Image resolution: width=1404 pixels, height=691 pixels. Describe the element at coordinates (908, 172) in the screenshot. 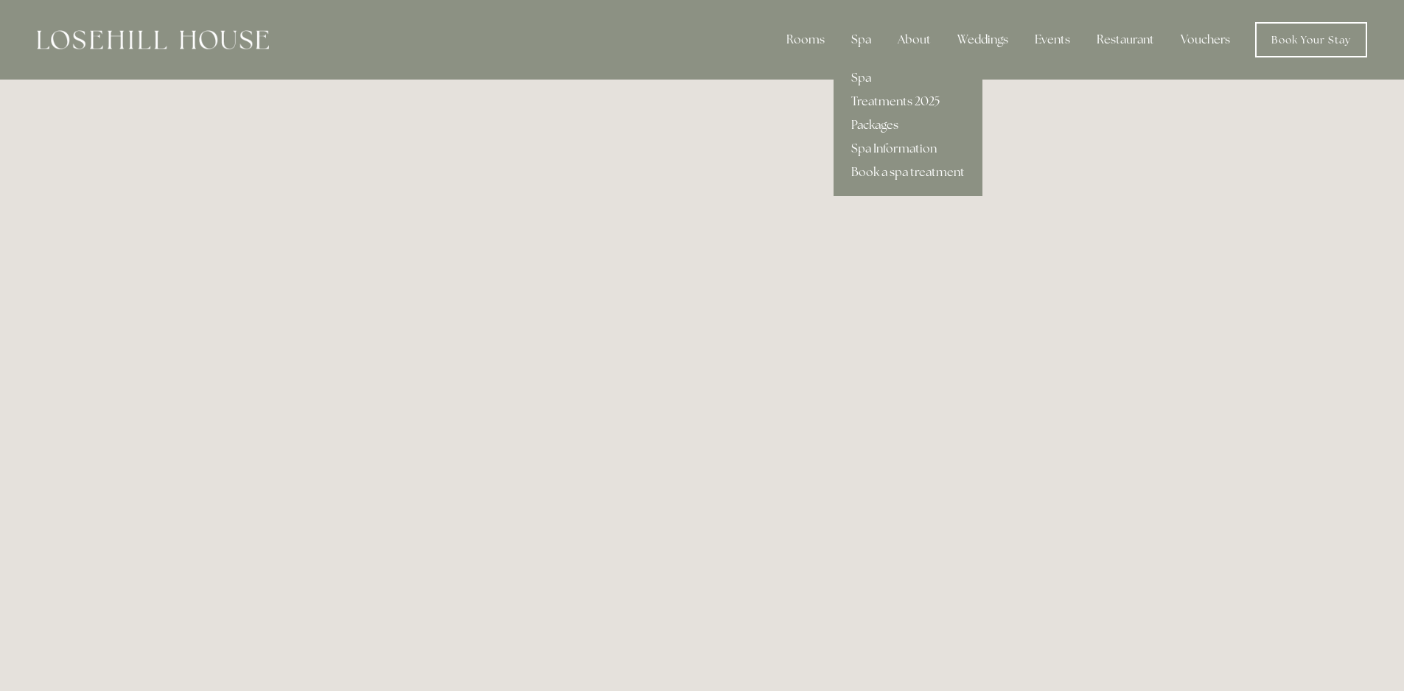

I see `a: Book a spa treatment` at that location.